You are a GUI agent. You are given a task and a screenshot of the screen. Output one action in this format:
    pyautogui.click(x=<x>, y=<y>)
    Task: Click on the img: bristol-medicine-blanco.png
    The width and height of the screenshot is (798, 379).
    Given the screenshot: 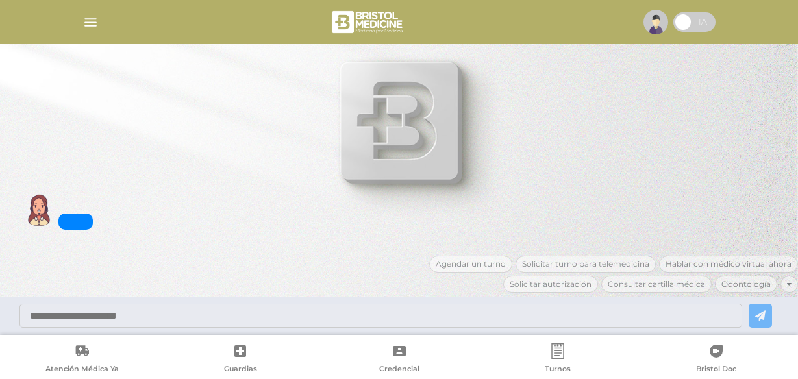 What is the action you would take?
    pyautogui.click(x=368, y=22)
    